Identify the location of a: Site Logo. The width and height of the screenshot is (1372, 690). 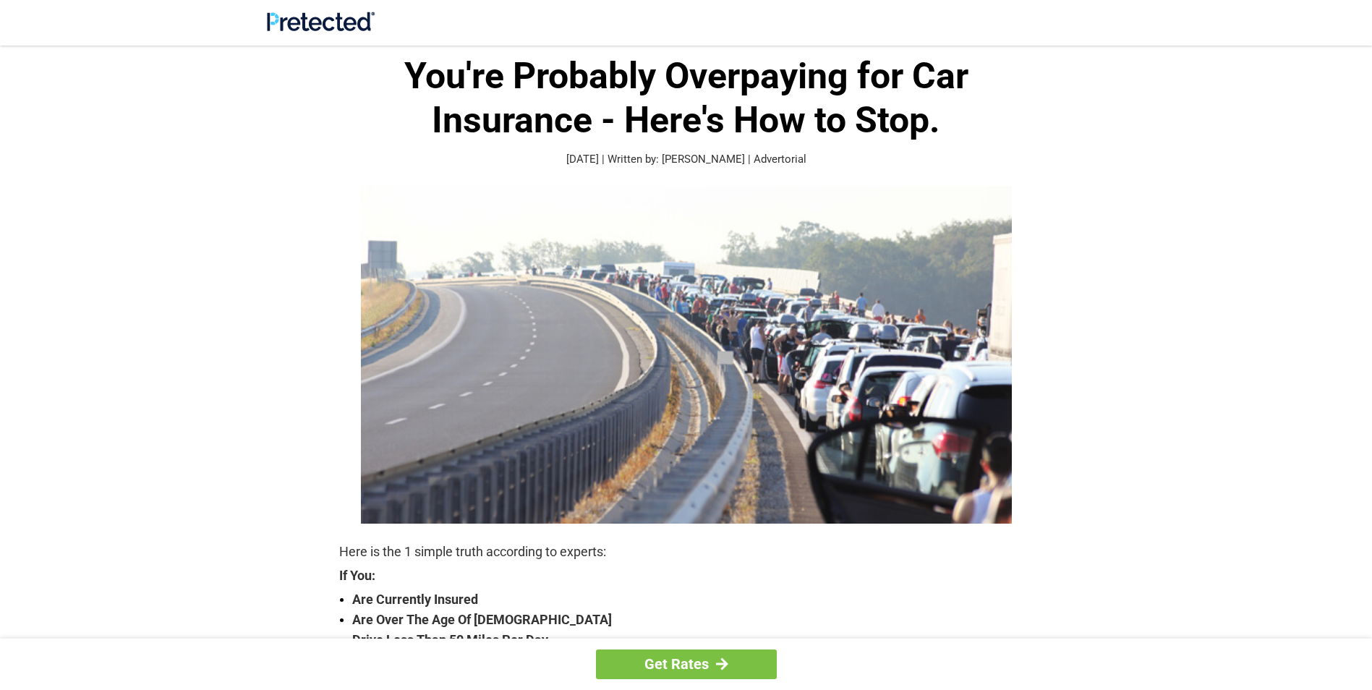
(320, 27).